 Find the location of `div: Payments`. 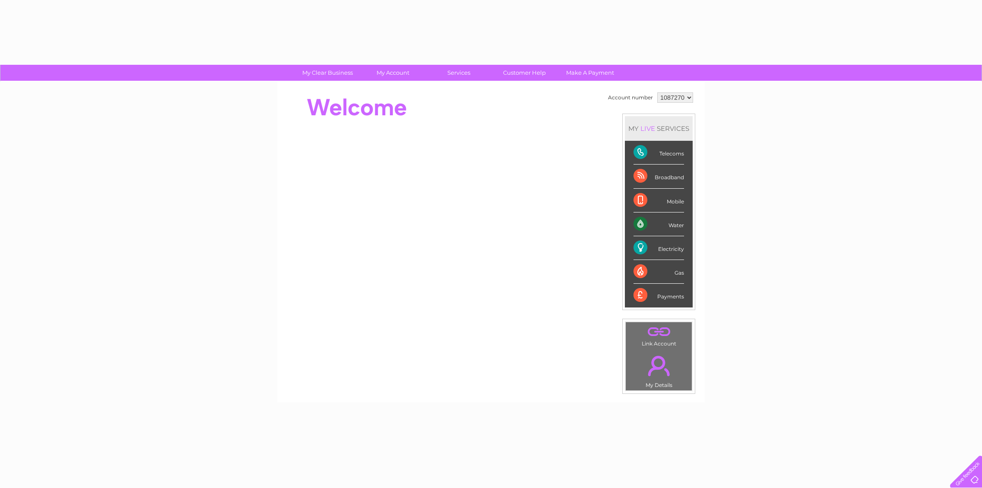

div: Payments is located at coordinates (659, 295).